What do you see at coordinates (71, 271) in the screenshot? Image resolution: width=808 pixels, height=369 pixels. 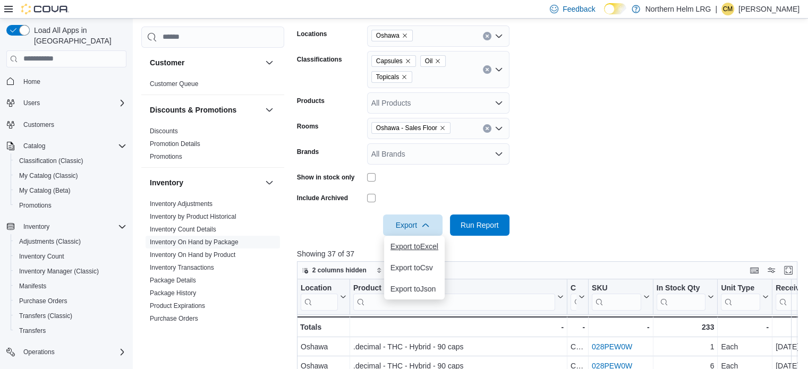 I see `button: Inventory Manager (Classic)` at bounding box center [71, 271].